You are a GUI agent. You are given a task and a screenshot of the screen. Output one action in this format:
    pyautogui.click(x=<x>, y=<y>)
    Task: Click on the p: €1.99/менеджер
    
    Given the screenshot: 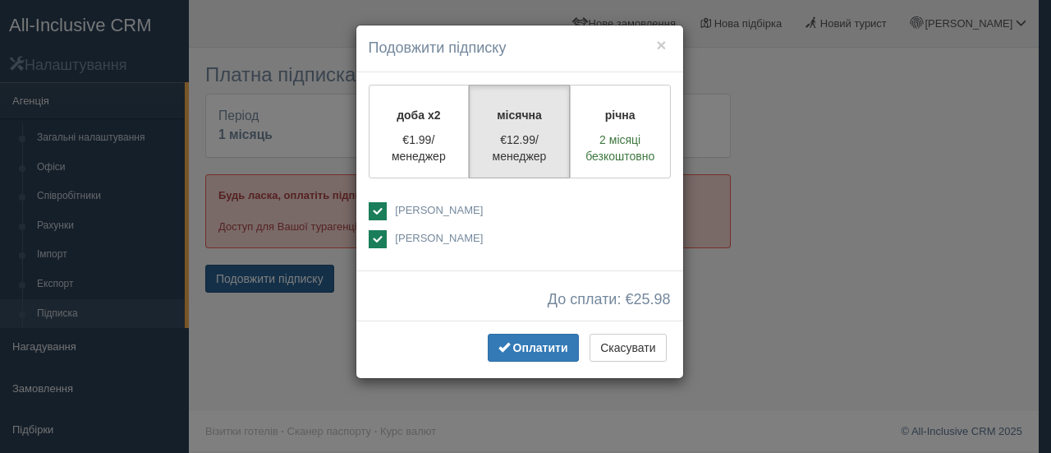 What is the action you would take?
    pyautogui.click(x=419, y=148)
    